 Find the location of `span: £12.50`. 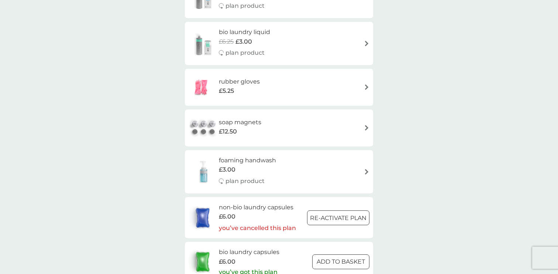

span: £12.50 is located at coordinates (228, 131).